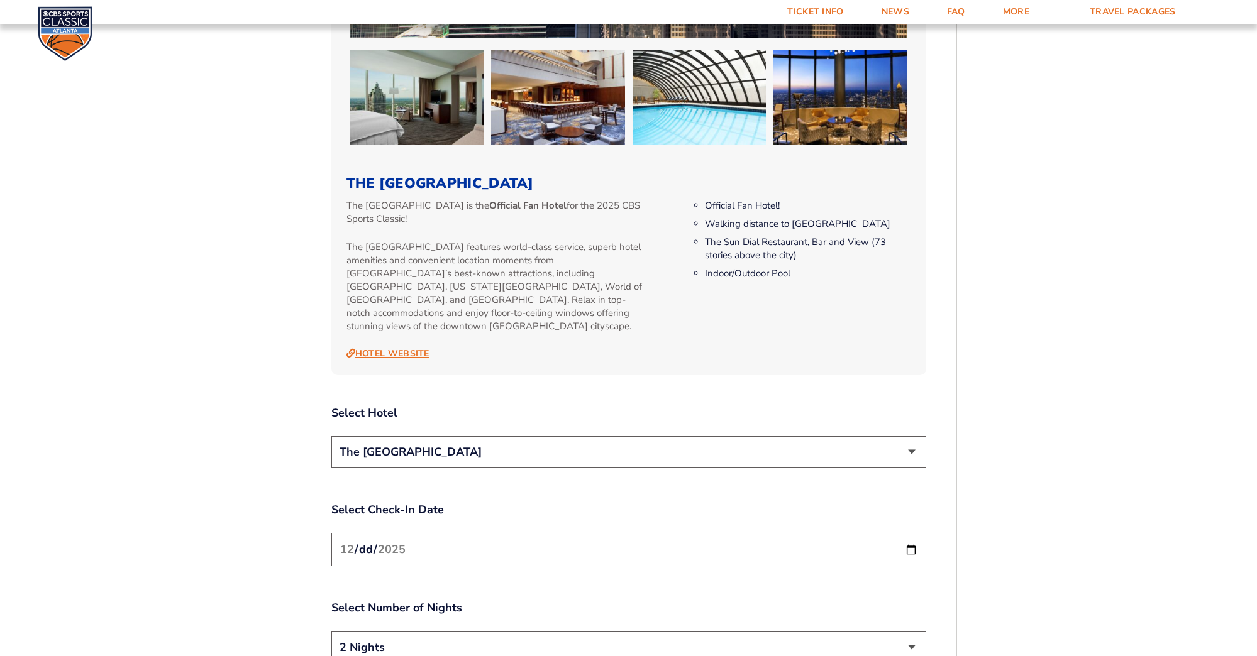 The image size is (1257, 656). Describe the element at coordinates (807, 206) in the screenshot. I see `li: Official Fan Hotel!` at that location.